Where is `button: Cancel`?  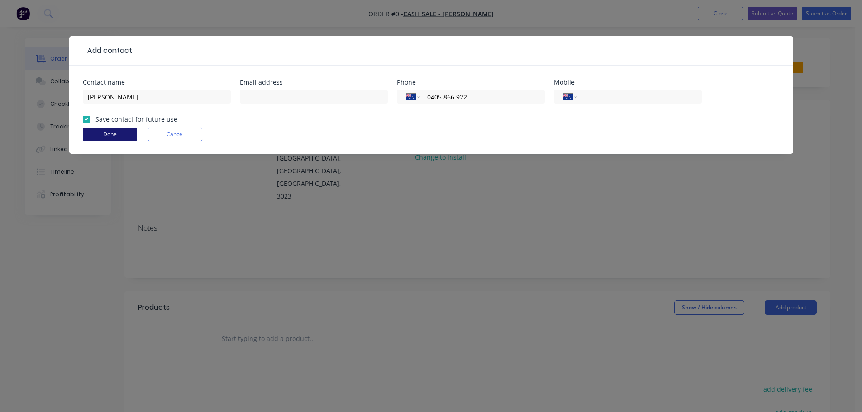
button: Cancel is located at coordinates (175, 134).